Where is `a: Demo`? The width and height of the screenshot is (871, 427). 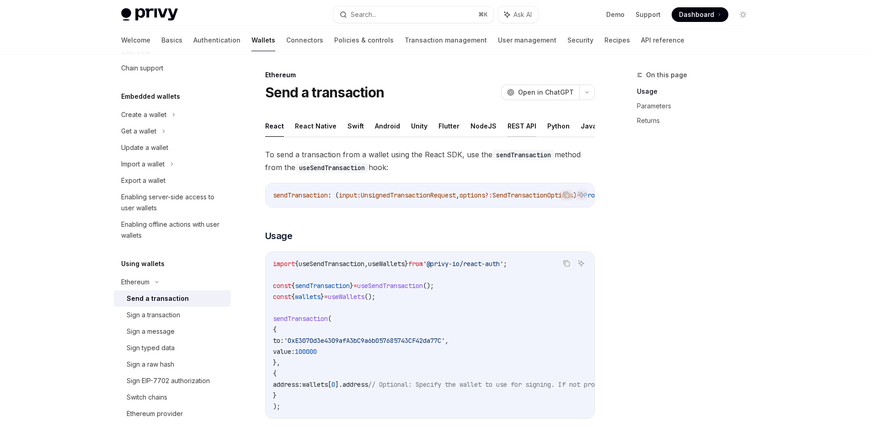
a: Demo is located at coordinates (615, 15).